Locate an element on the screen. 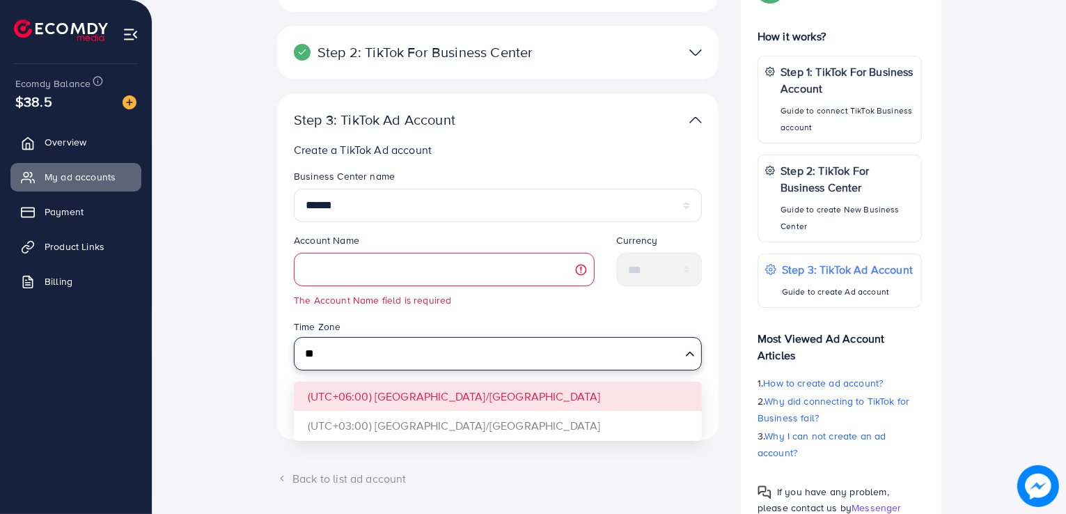  label: Time Zone is located at coordinates (317, 327).